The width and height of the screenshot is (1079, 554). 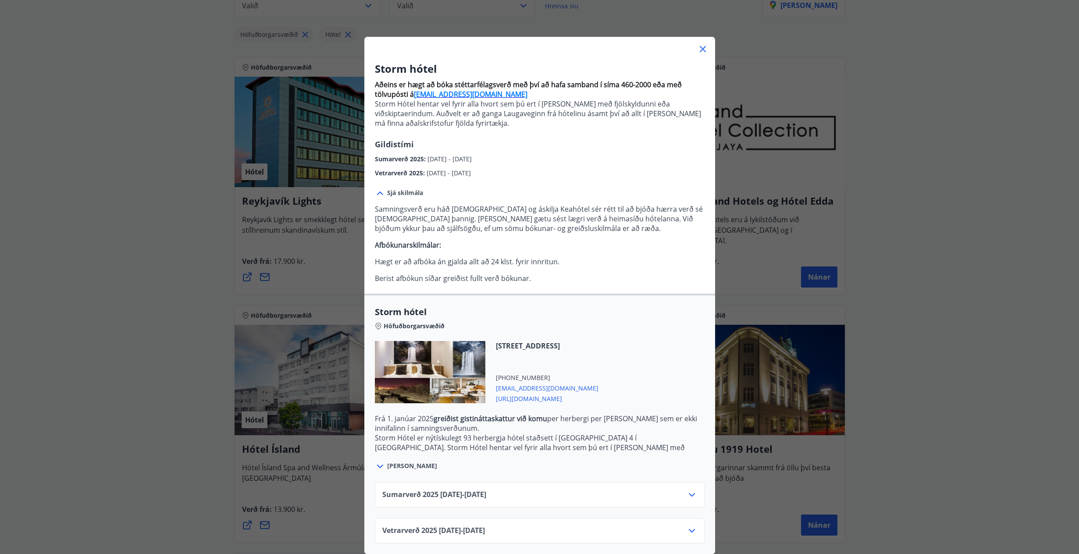 What do you see at coordinates (528, 89) in the screenshot?
I see `strong: Aðeins er hægt að bóka stéttarfélagsverð með því að hafa samband í síma 460-2000 eða með tölvupós...` at bounding box center [528, 89].